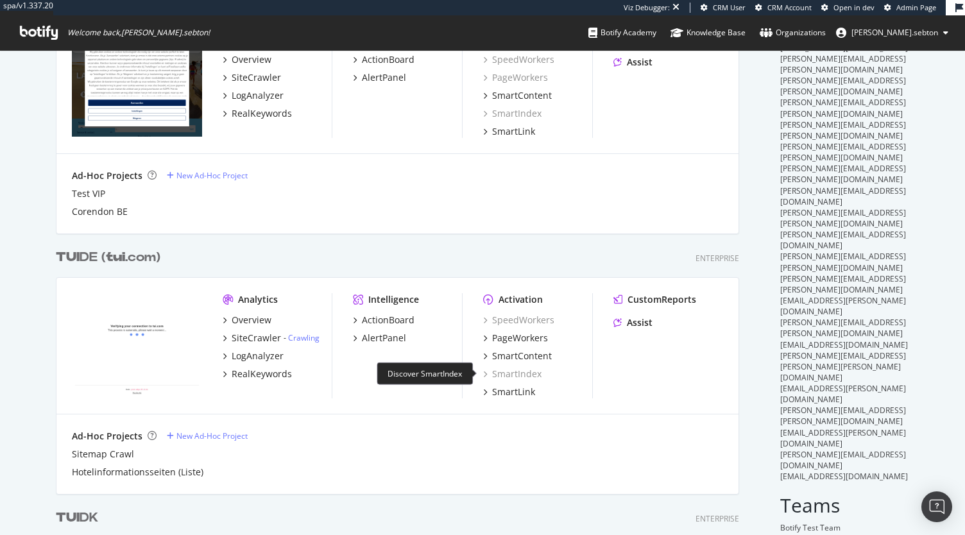 This screenshot has height=535, width=965. Describe the element at coordinates (622, 33) in the screenshot. I see `a: Botify Academy` at that location.